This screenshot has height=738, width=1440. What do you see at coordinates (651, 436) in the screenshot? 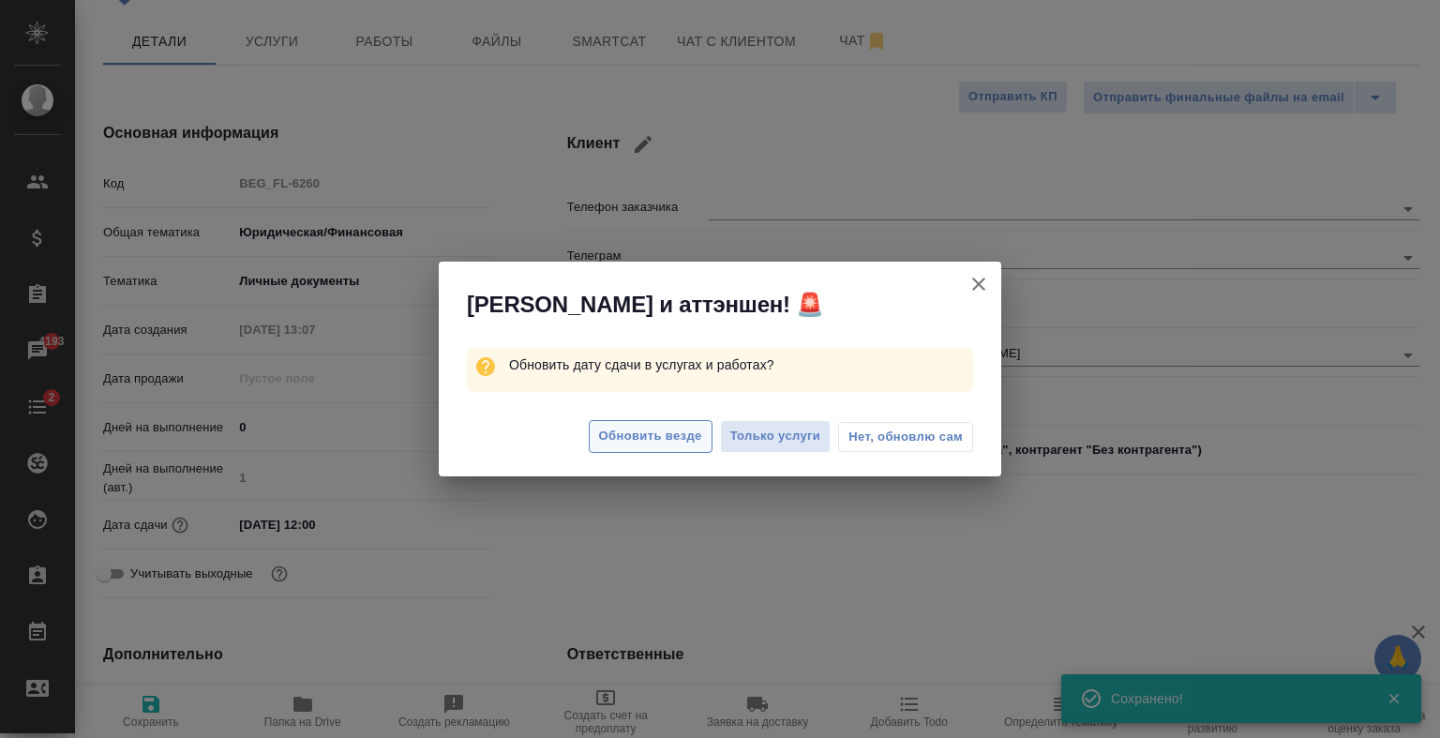
I see `button: Обновить везде` at bounding box center [651, 436].